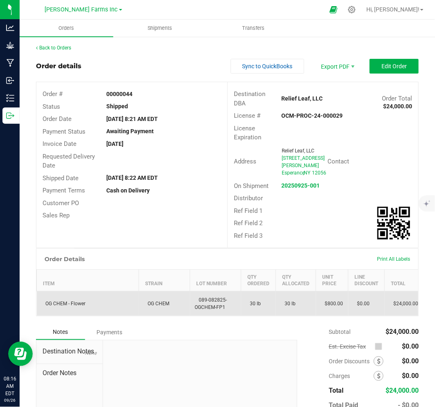 Image resolution: width=435 pixels, height=407 pixels. Describe the element at coordinates (394, 66) in the screenshot. I see `button: Edit Order` at that location.